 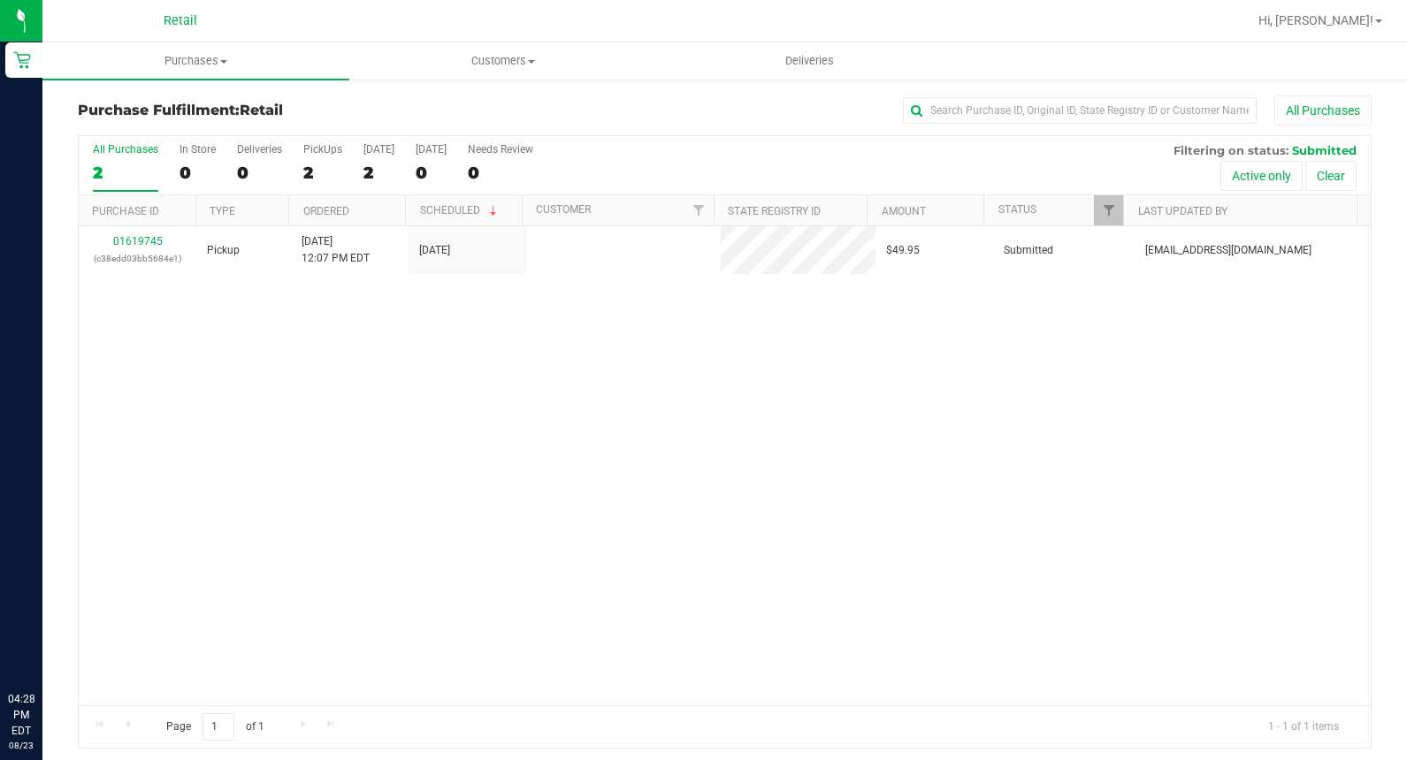 What do you see at coordinates (218, 727) in the screenshot?
I see `input: 1` at bounding box center [218, 727].